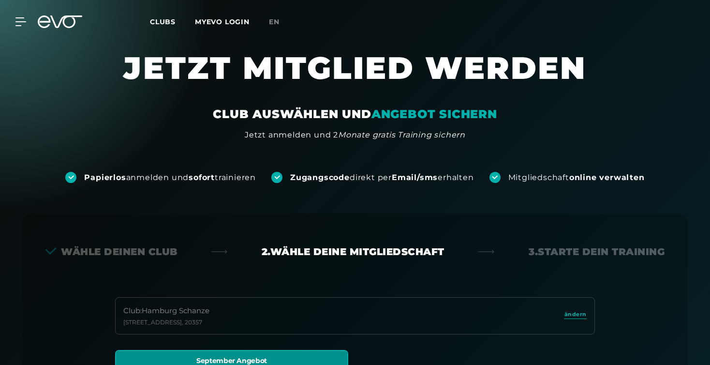  Describe the element at coordinates (355, 135) in the screenshot. I see `div: Jetzt anmelden und 2` at that location.